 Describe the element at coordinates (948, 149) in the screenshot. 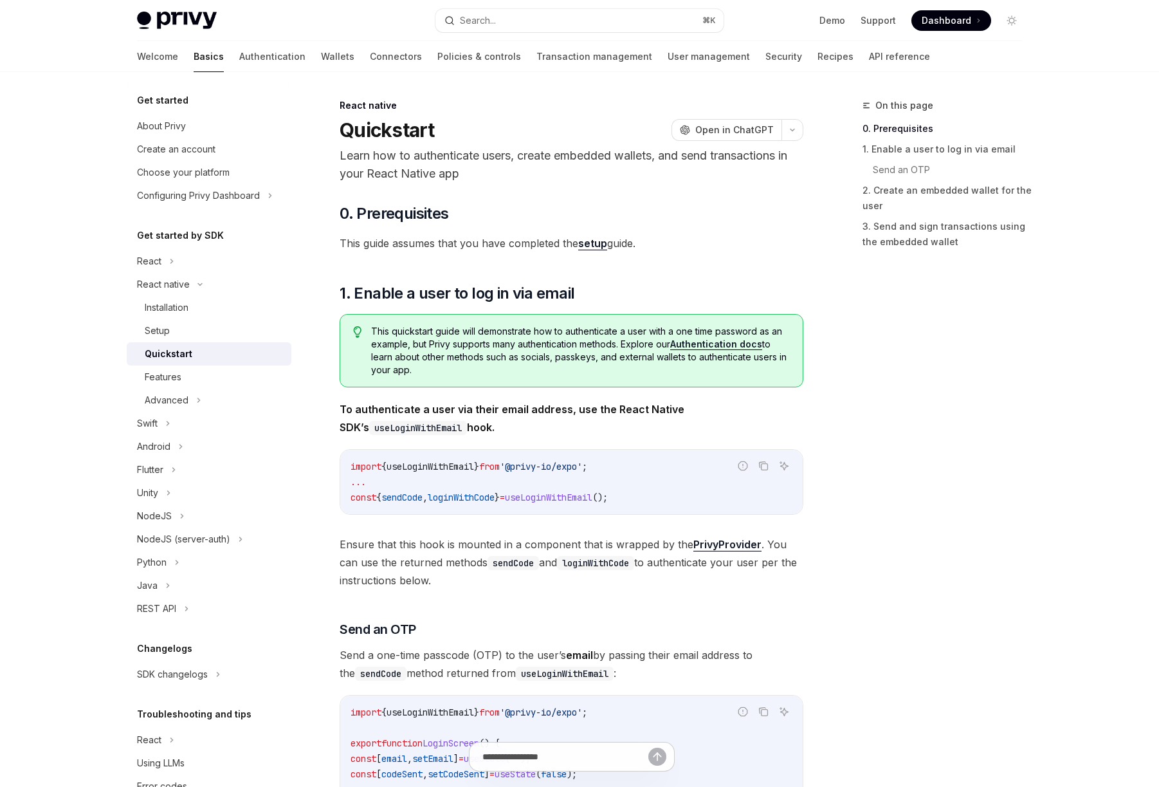

I see `a: 1. Enable a user to log in via email` at that location.